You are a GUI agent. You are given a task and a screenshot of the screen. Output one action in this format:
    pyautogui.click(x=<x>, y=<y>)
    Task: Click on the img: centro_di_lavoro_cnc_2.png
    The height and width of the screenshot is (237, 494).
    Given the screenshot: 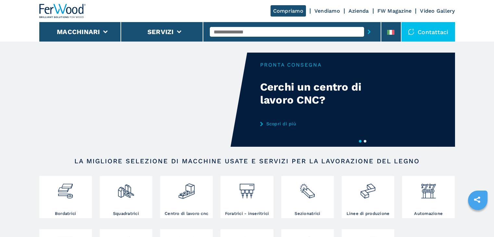 What is the action you would take?
    pyautogui.click(x=186, y=189)
    